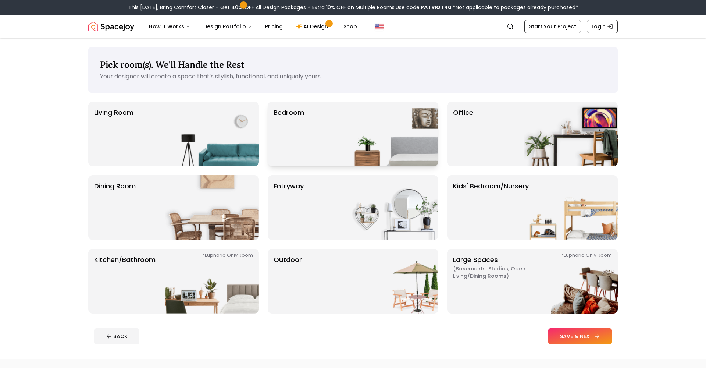 Image resolution: width=706 pixels, height=368 pixels. I want to click on img: Office, so click(571, 134).